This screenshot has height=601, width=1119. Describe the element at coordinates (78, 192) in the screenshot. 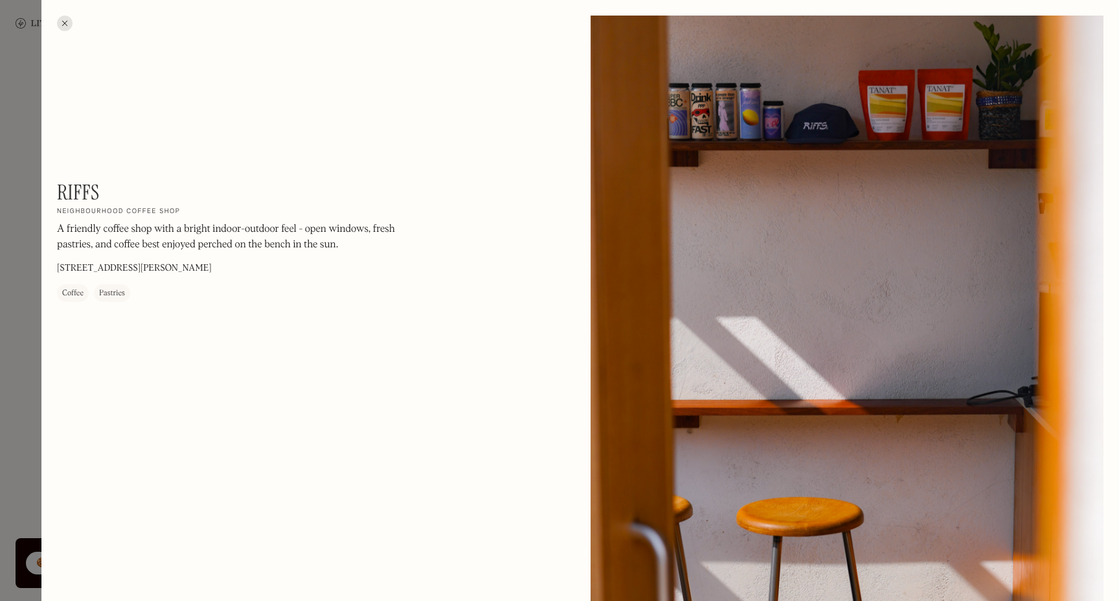

I see `h1: Riffs` at that location.